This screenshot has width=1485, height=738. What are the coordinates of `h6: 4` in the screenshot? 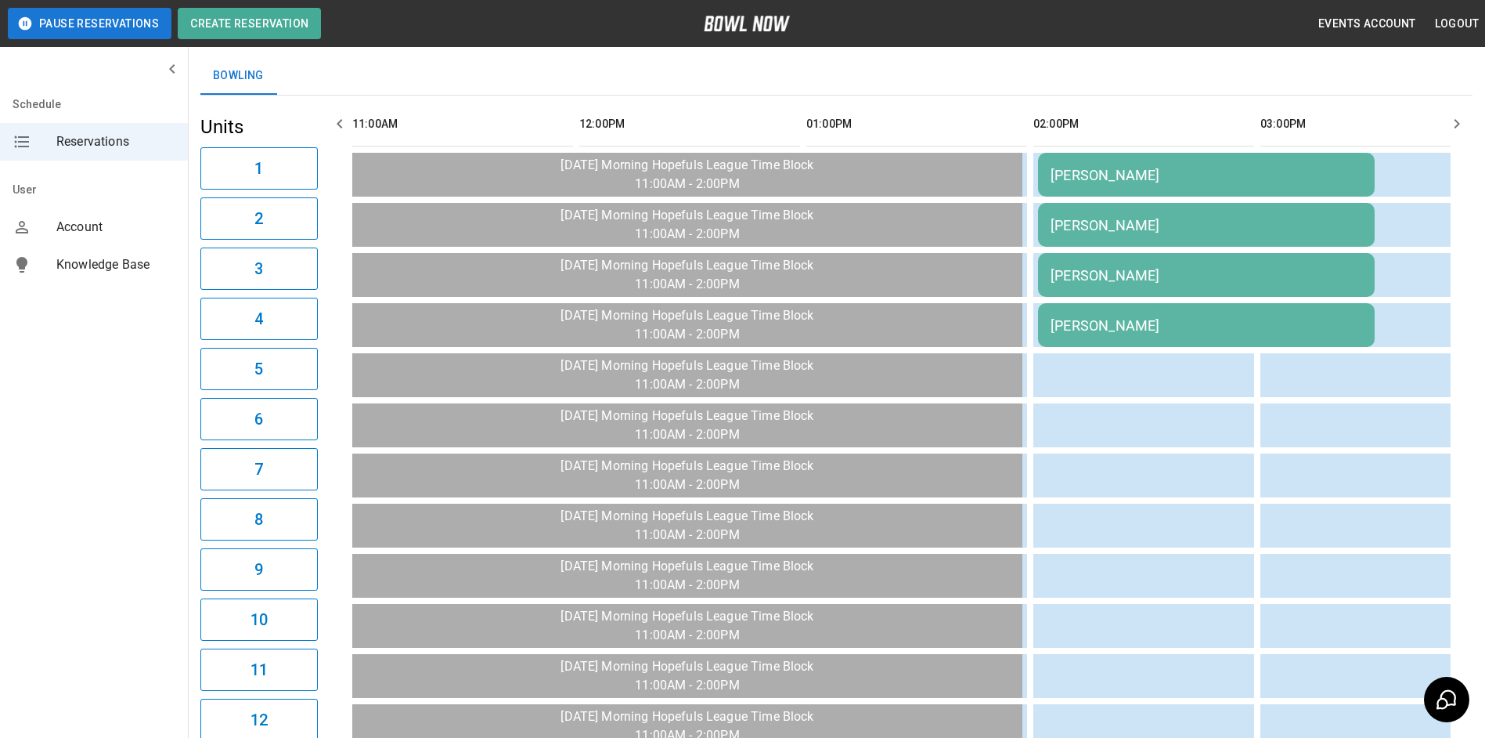 It's located at (258, 319).